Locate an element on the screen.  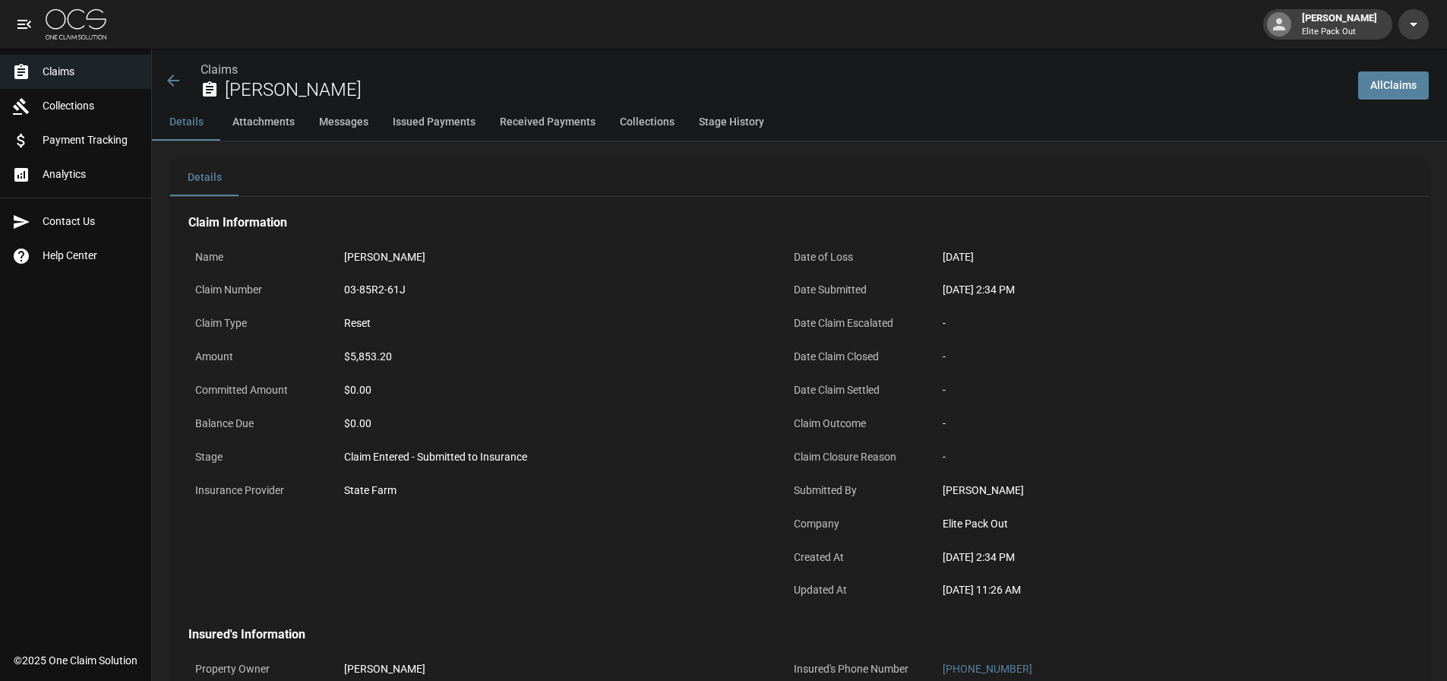
h4: Claim Information is located at coordinates (778, 223).